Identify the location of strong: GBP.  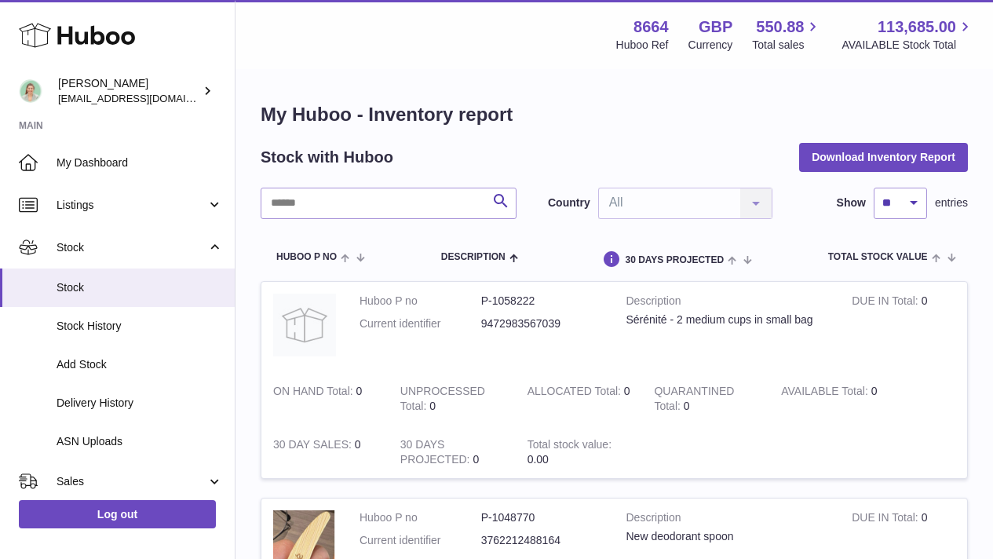
(715, 27).